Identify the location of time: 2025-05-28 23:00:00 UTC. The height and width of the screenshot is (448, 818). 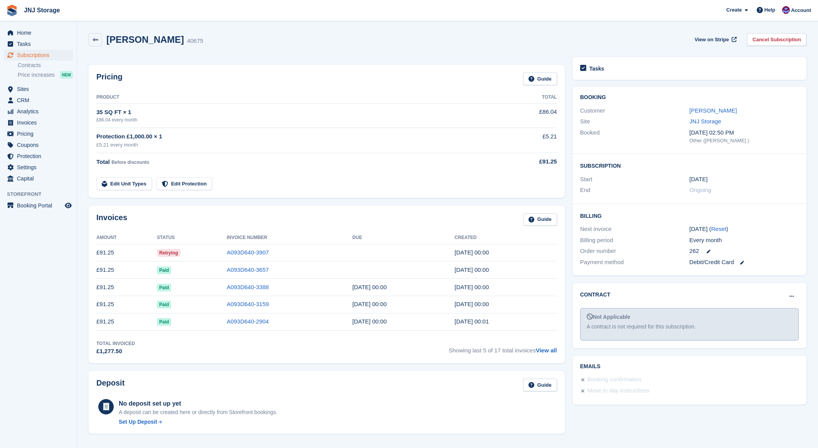
(369, 321).